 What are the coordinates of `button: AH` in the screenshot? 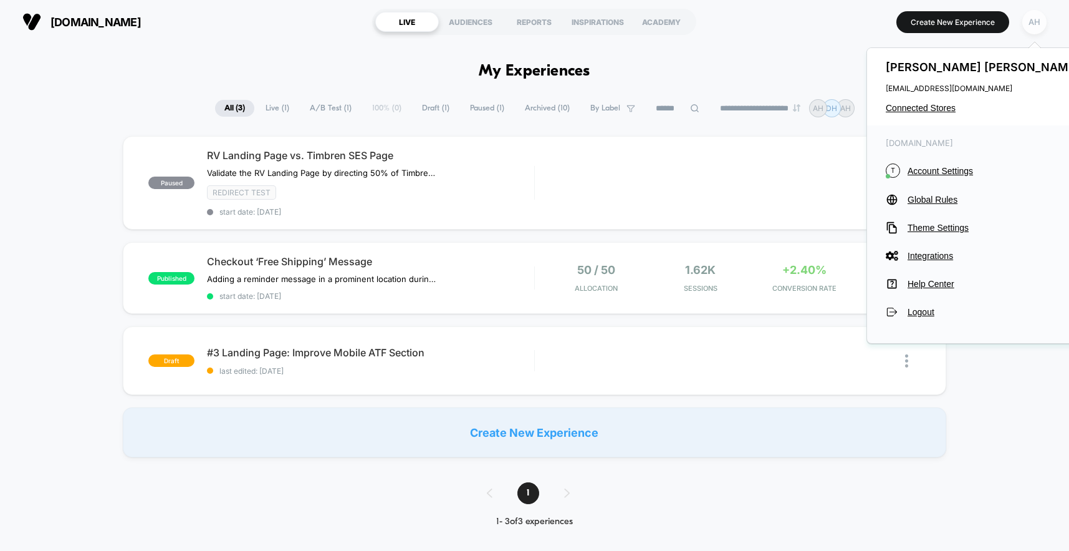 It's located at (1034, 22).